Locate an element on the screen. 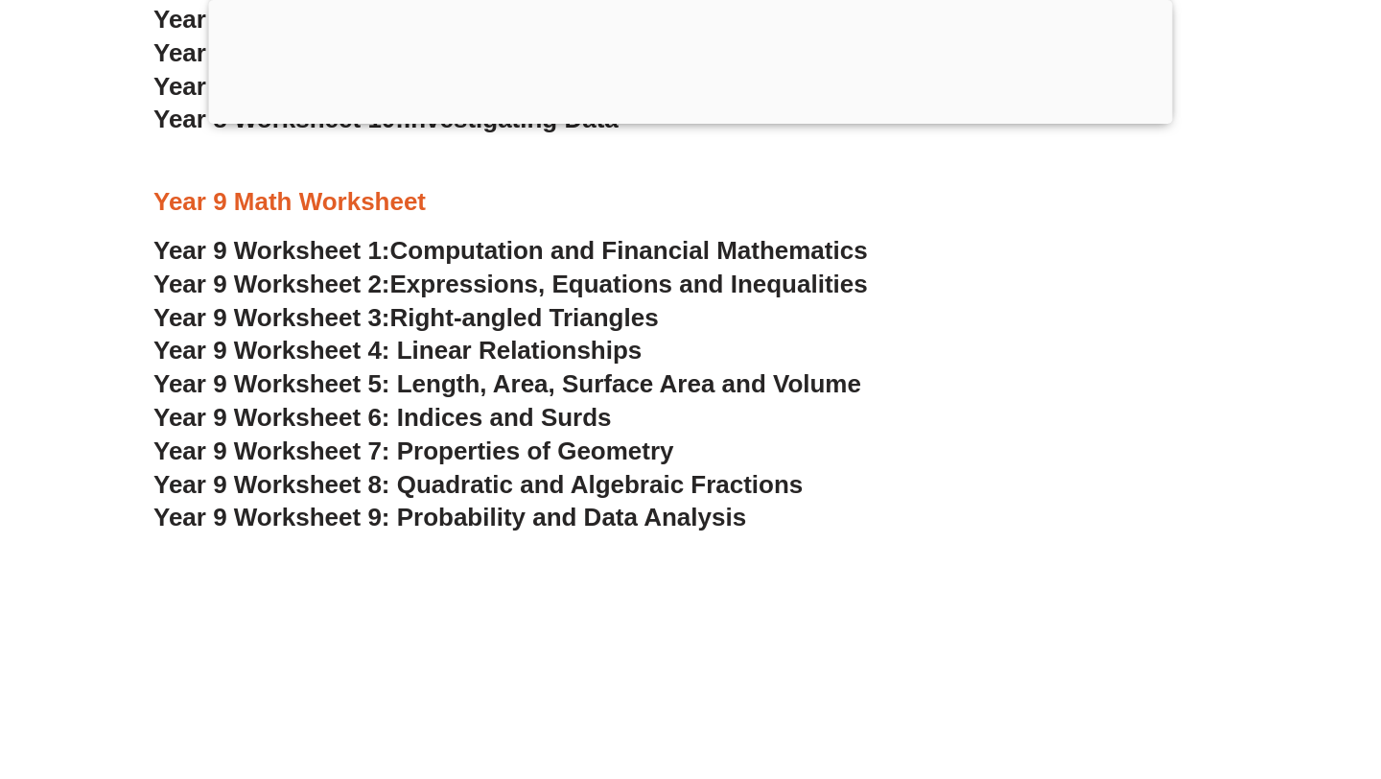 The image size is (1381, 779). a: Year 9 Worksheet 2:Expressions, Equations and Inequalities is located at coordinates (510, 284).